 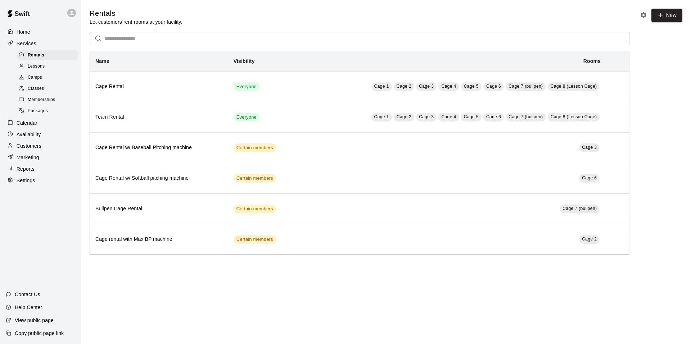 What do you see at coordinates (40, 135) in the screenshot?
I see `a: Availability` at bounding box center [40, 135].